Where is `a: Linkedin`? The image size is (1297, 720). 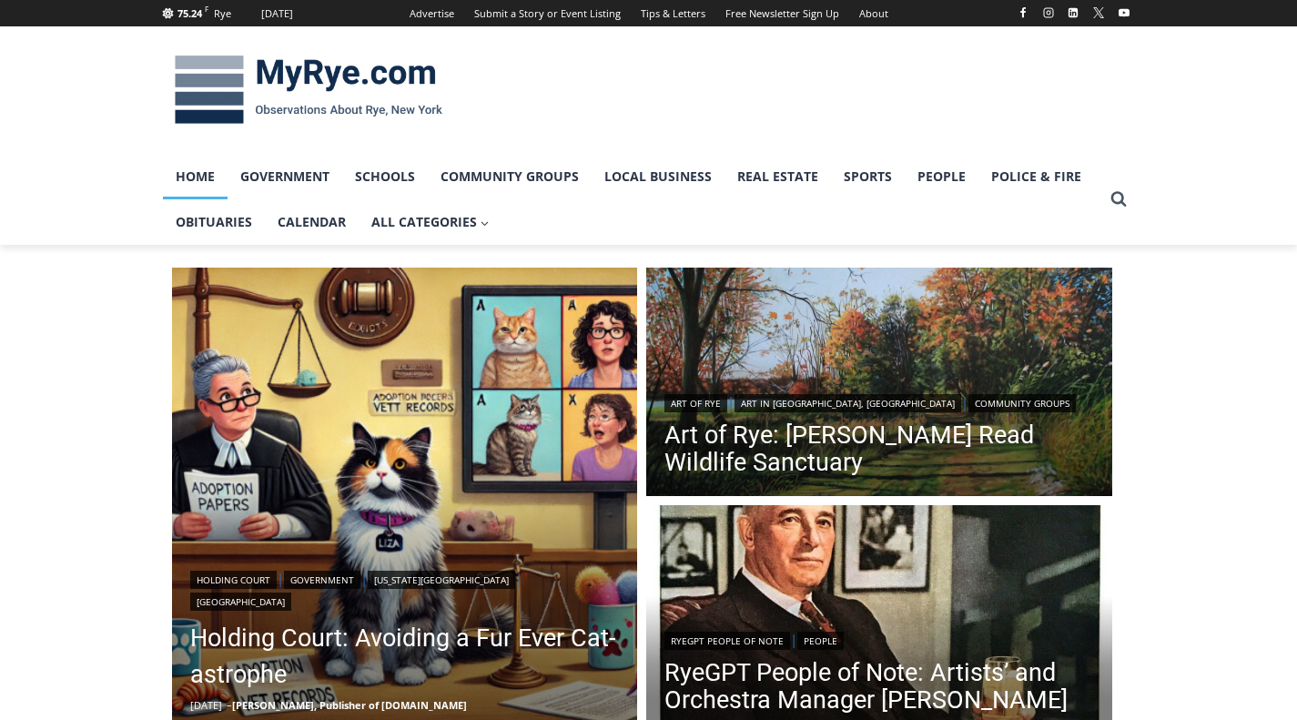 a: Linkedin is located at coordinates (1073, 13).